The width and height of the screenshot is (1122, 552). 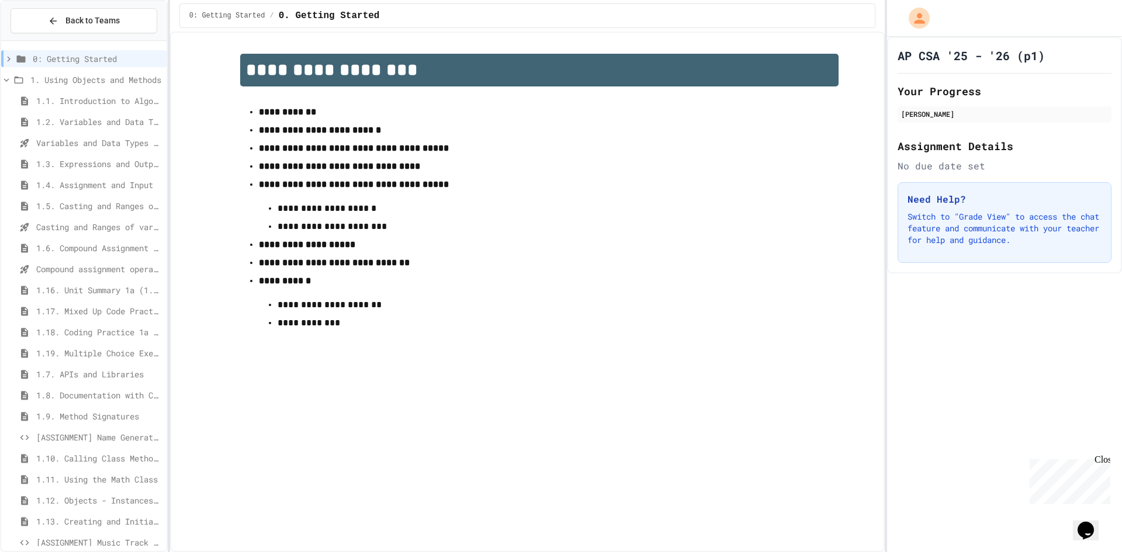 What do you see at coordinates (1004, 146) in the screenshot?
I see `h2: Assignment Details` at bounding box center [1004, 146].